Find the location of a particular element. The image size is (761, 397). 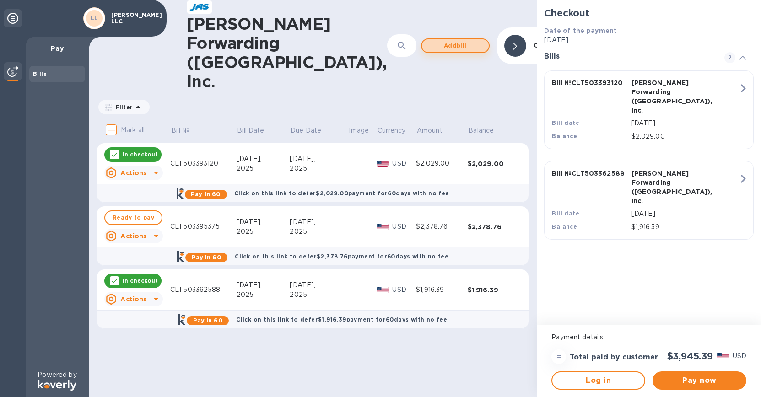

button: Addbill is located at coordinates (455, 46).